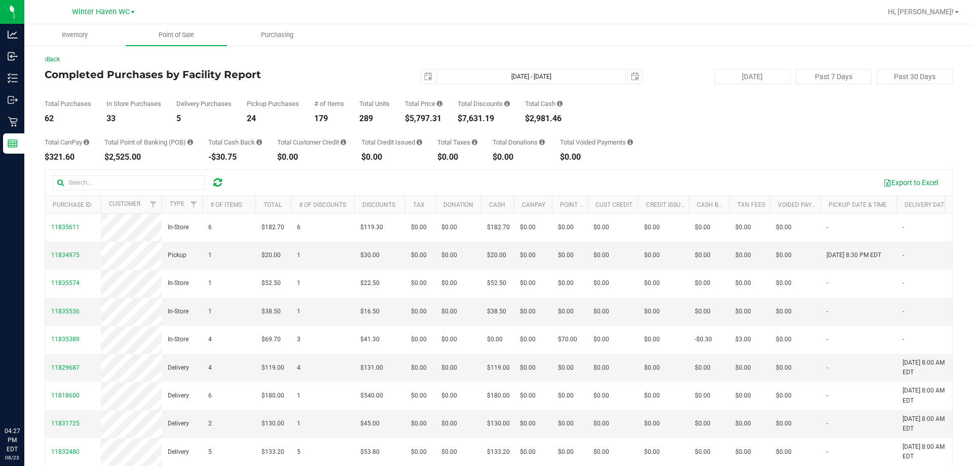 This screenshot has width=973, height=466. I want to click on span: $30.00, so click(370, 255).